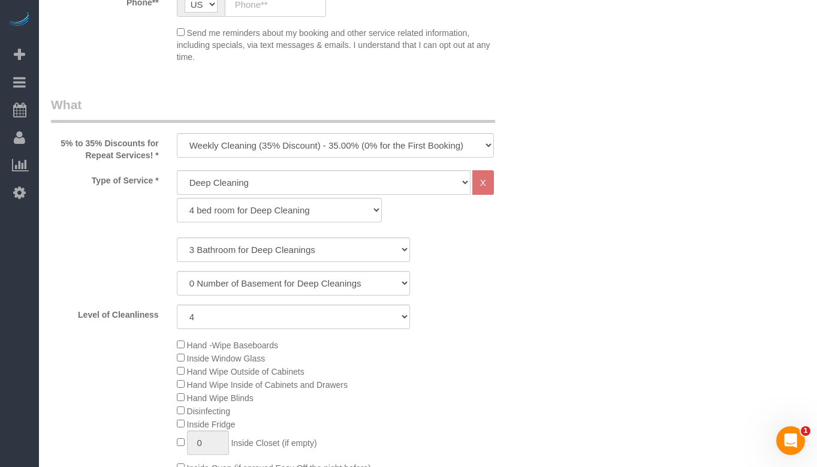 This screenshot has width=817, height=467. Describe the element at coordinates (805, 431) in the screenshot. I see `span: 1` at that location.